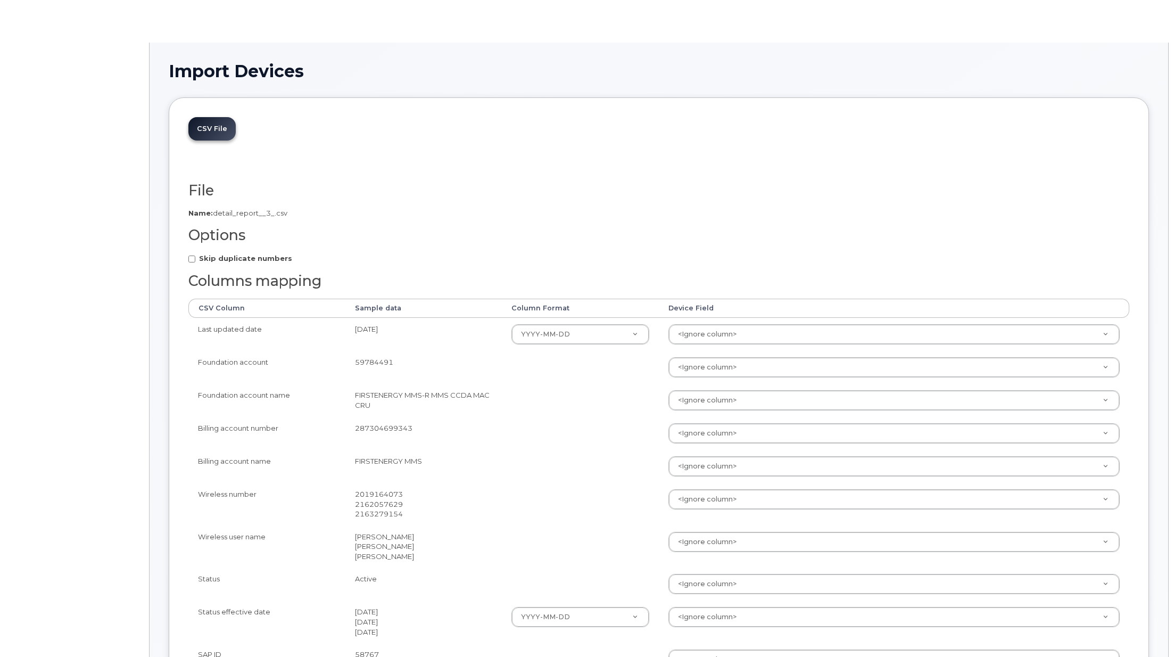 This screenshot has width=1174, height=657. What do you see at coordinates (894, 308) in the screenshot?
I see `th: Device Field` at bounding box center [894, 308].